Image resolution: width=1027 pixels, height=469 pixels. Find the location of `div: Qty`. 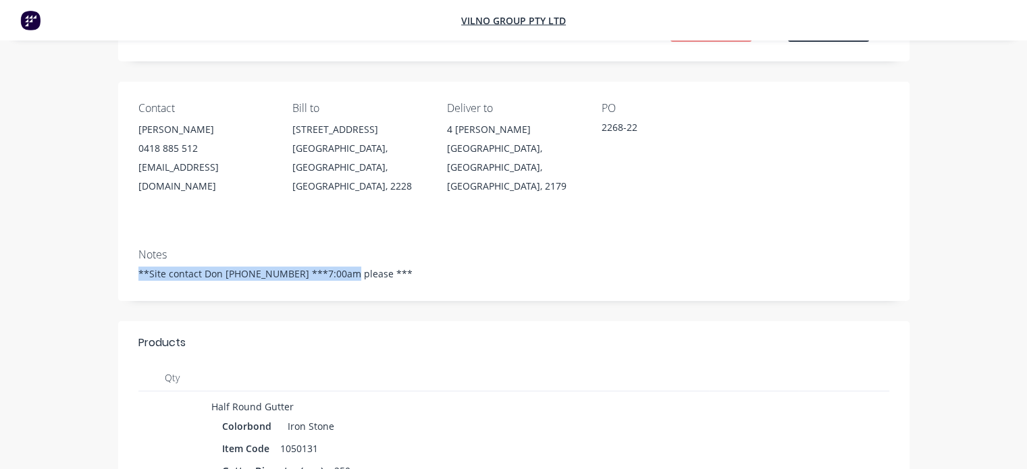

div: Qty is located at coordinates (172, 378).